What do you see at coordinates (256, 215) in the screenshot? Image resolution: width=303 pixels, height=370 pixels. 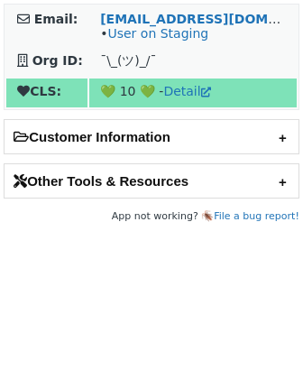 I see `a: File a bug report!` at bounding box center [256, 215].